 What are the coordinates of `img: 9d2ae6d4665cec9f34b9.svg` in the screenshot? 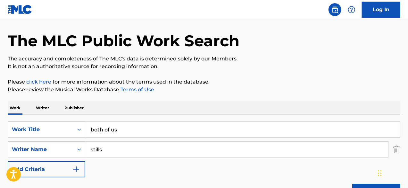 It's located at (76, 169).